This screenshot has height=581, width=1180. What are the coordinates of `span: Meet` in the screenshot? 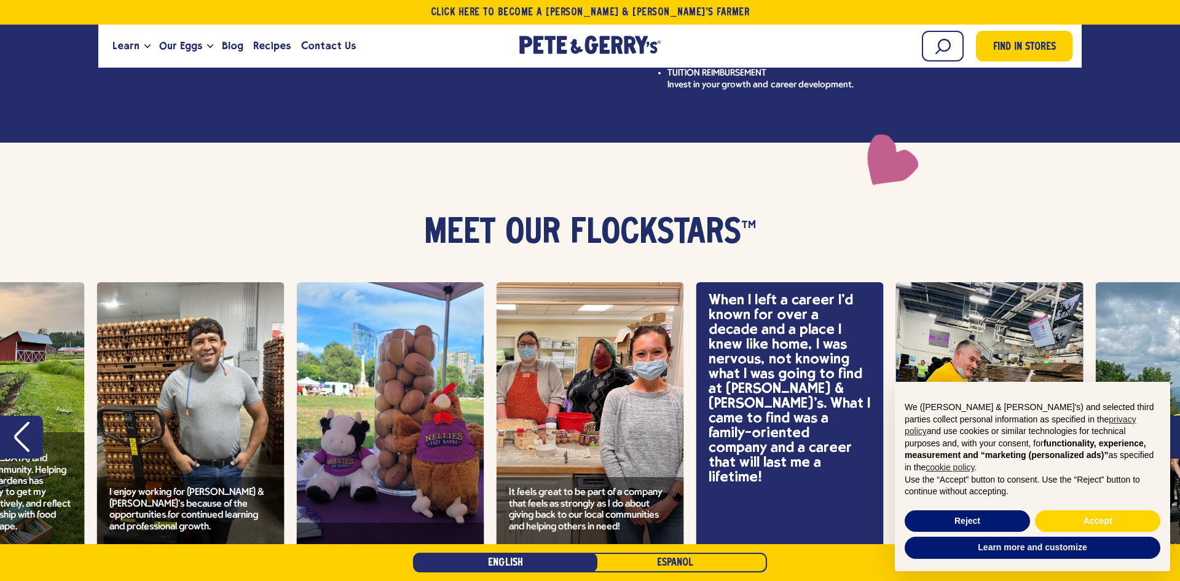 It's located at (460, 234).